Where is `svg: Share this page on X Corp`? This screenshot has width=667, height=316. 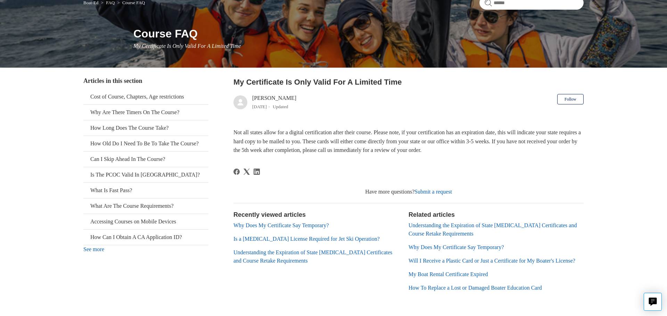
svg: Share this page on X Corp is located at coordinates (246, 172).